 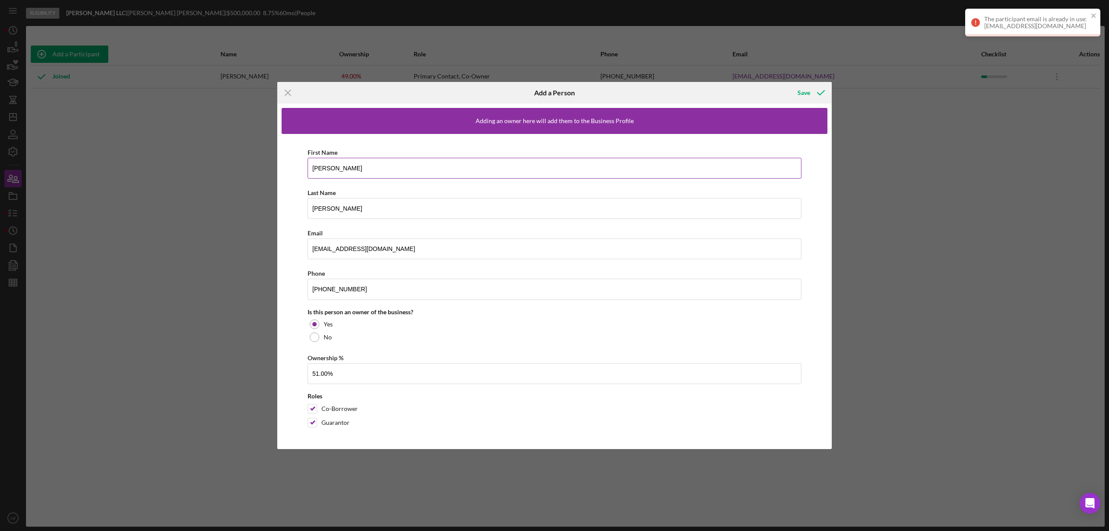 What do you see at coordinates (322, 152) in the screenshot?
I see `label: First Name` at bounding box center [322, 152].